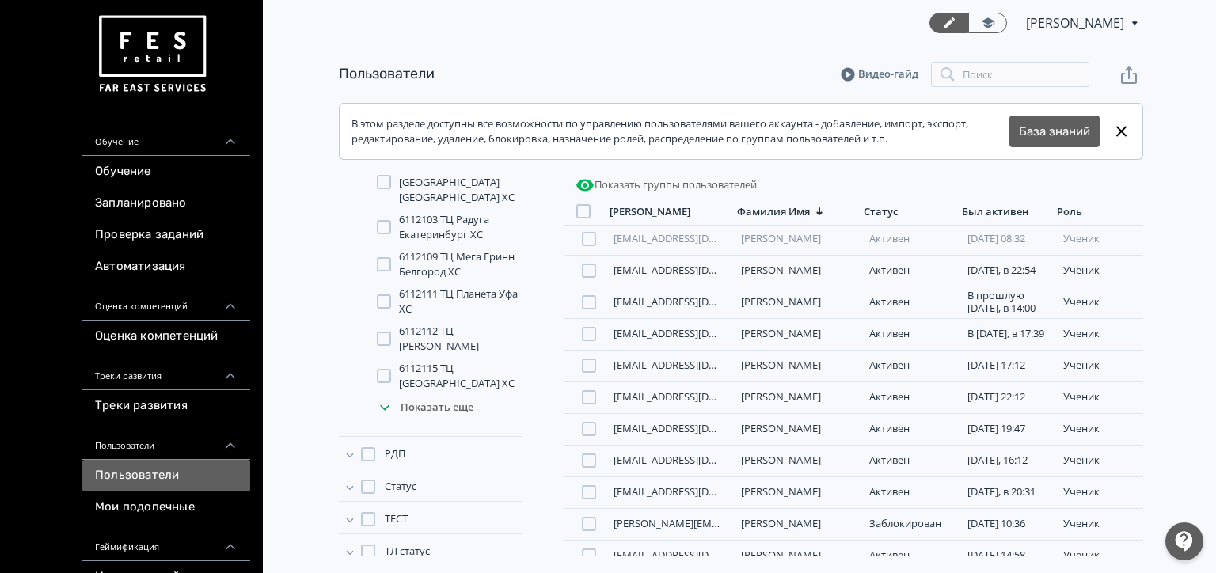 The image size is (1216, 573). I want to click on a: Переключиться в режим ученика, so click(987, 23).